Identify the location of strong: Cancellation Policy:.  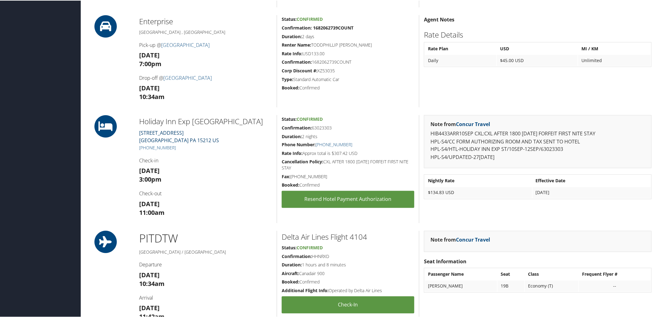
(303, 161).